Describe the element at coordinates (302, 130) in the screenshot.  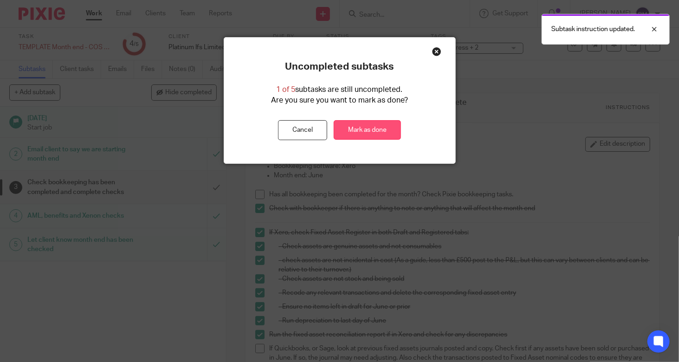
I see `button: Cancel` at that location.